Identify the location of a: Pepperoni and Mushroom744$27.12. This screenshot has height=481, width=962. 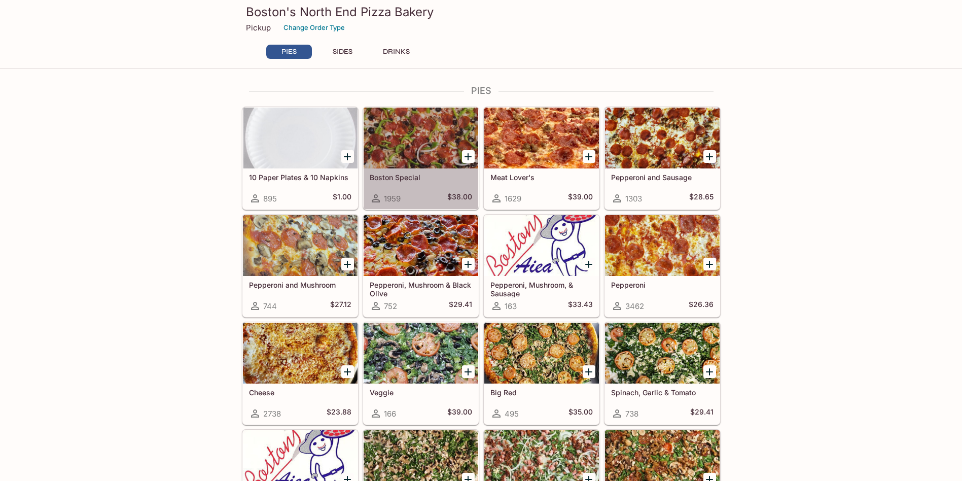
(300, 266).